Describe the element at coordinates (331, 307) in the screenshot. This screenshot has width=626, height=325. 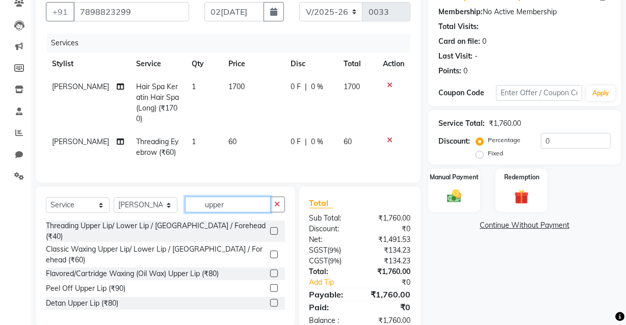
I see `div: Paid:` at that location.